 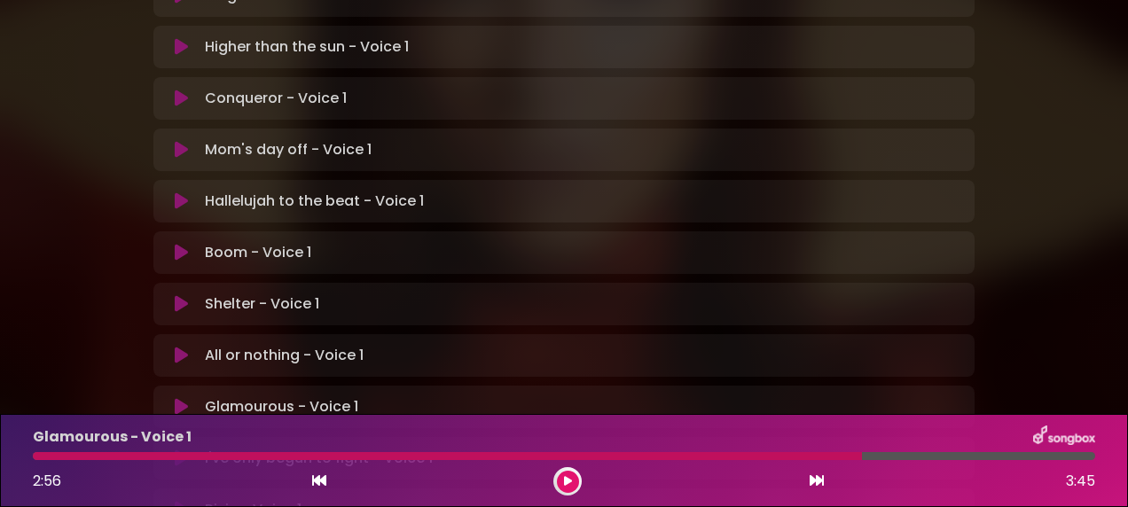 What do you see at coordinates (1080, 482) in the screenshot?
I see `span: 3:45` at bounding box center [1080, 482].